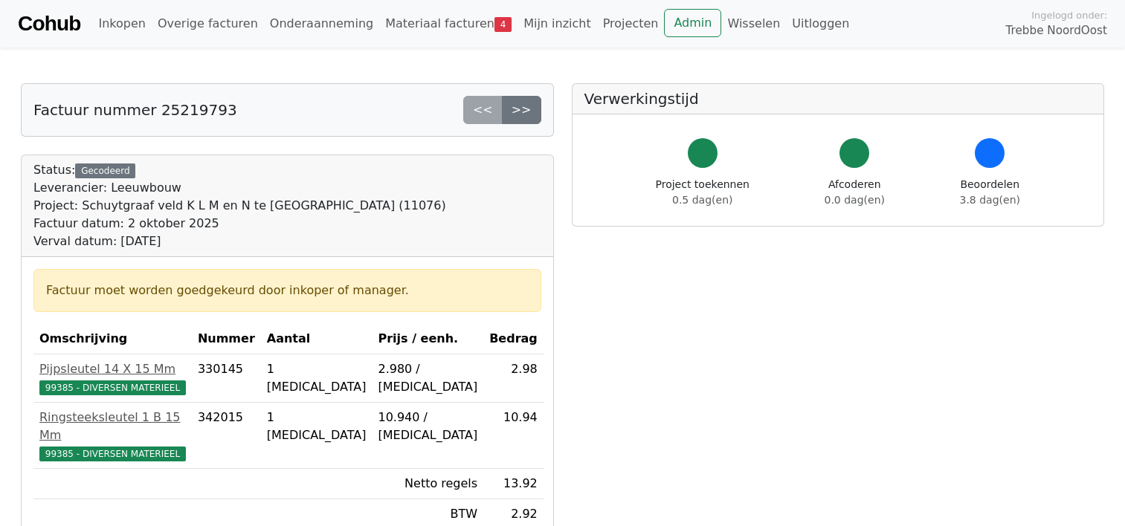  I want to click on a: Uitloggen, so click(820, 24).